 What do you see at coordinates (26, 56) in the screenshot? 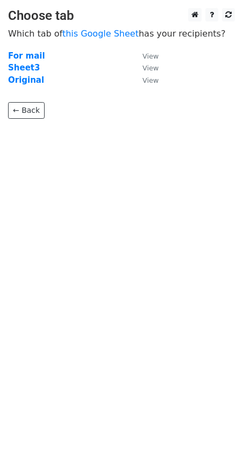
I see `strong: For mail` at bounding box center [26, 56].